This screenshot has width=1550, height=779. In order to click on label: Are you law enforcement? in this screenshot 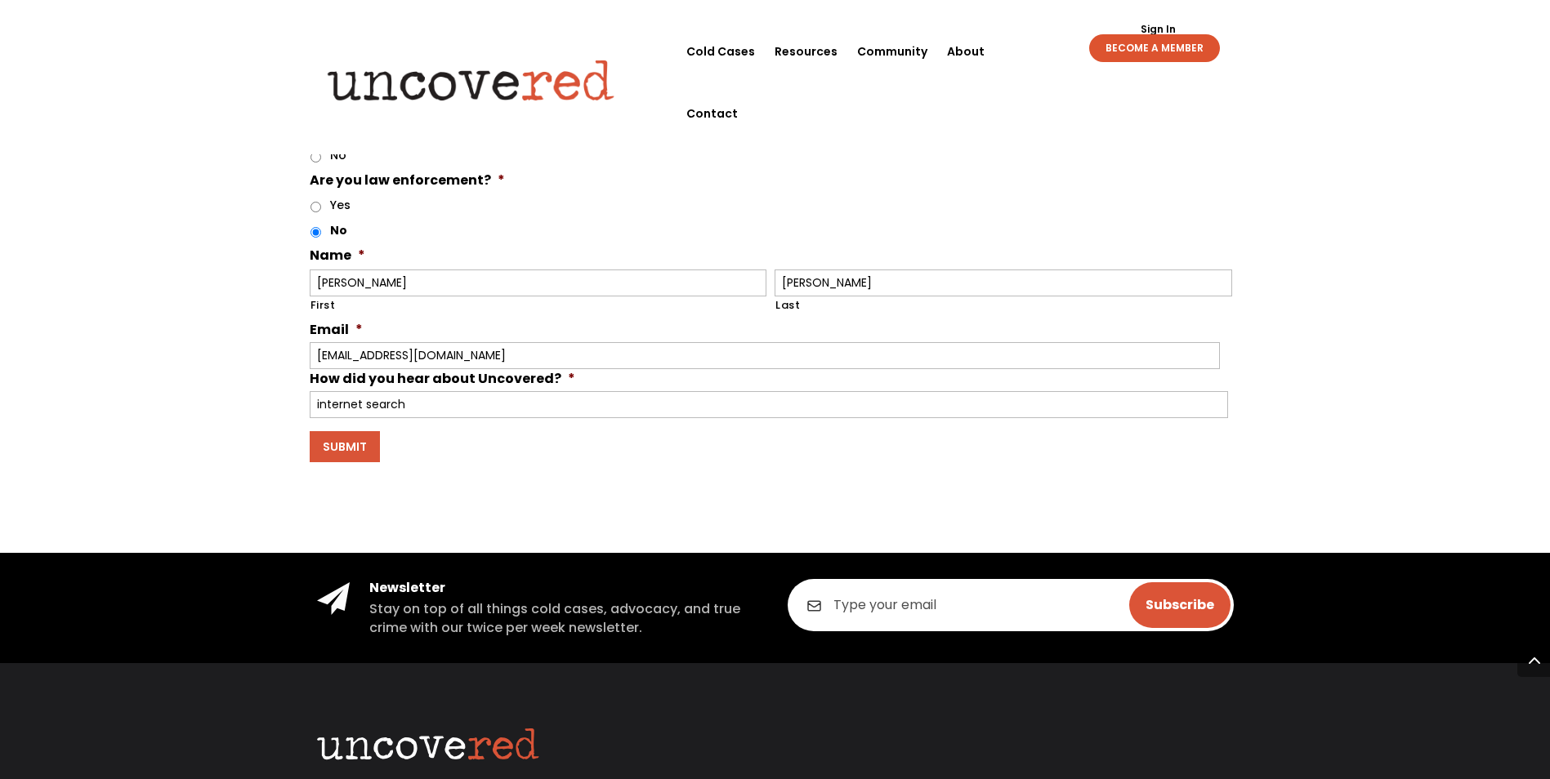, I will do `click(407, 181)`.